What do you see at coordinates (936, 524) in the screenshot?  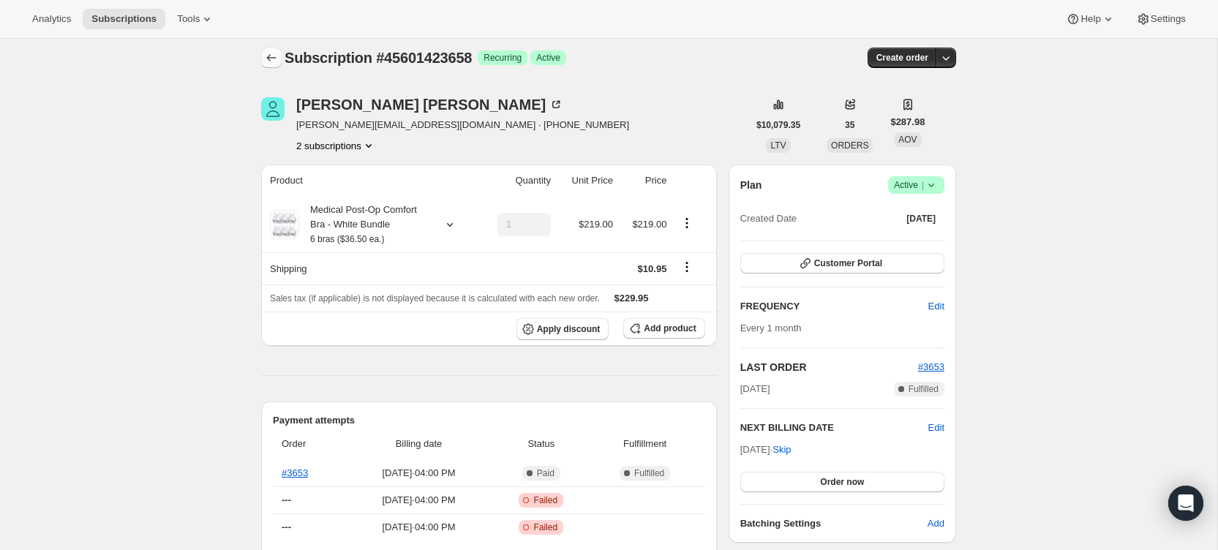 I see `span: Add` at bounding box center [936, 524].